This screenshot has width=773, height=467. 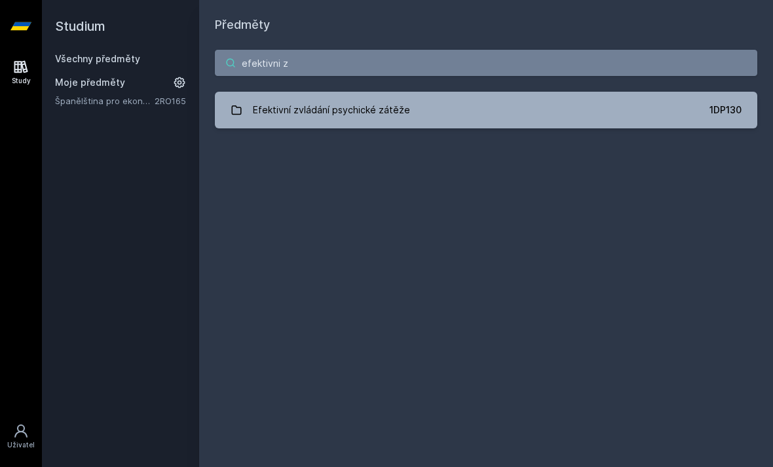 What do you see at coordinates (486, 25) in the screenshot?
I see `h1: Předměty` at bounding box center [486, 25].